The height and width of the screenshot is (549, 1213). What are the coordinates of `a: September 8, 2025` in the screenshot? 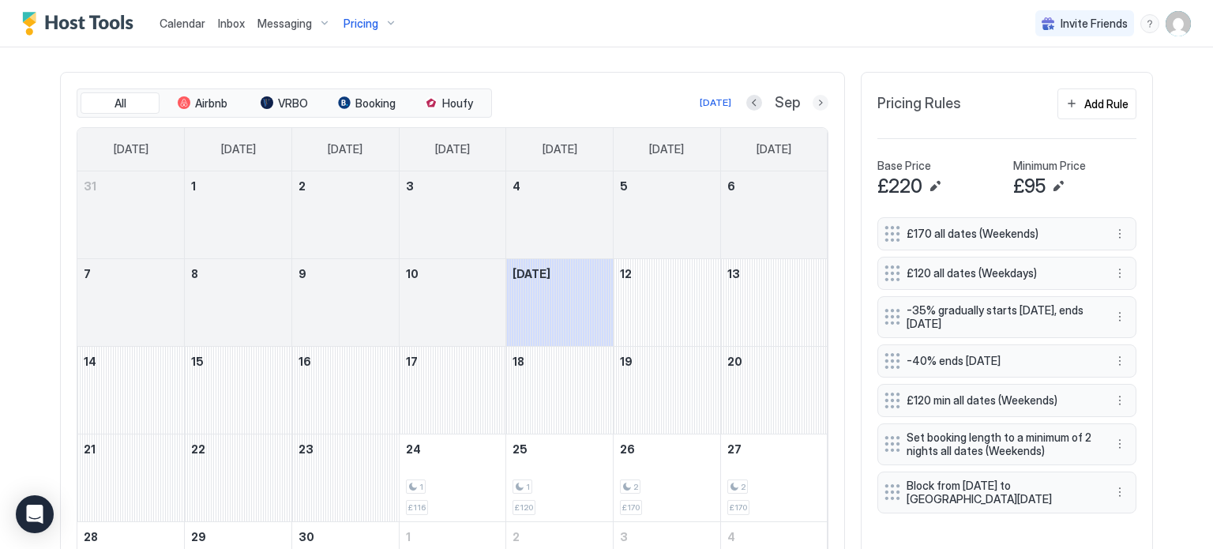 It's located at (238, 273).